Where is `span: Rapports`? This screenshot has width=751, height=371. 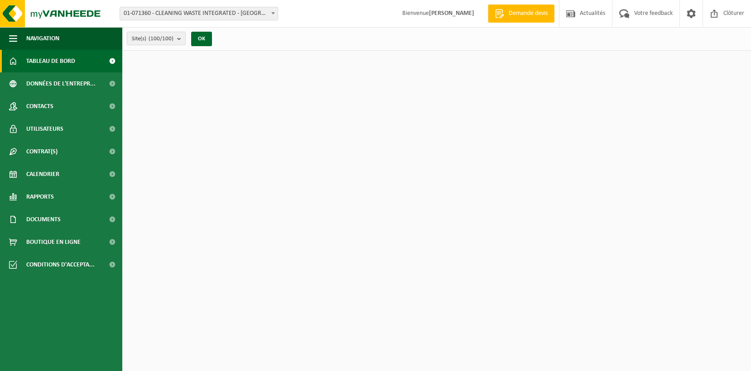
span: Rapports is located at coordinates (40, 197).